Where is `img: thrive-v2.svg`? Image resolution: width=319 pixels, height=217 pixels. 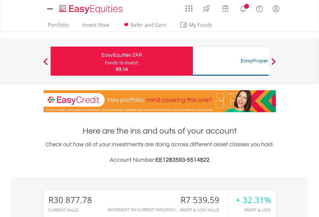
img: thrive-v2.svg is located at coordinates (206, 8).